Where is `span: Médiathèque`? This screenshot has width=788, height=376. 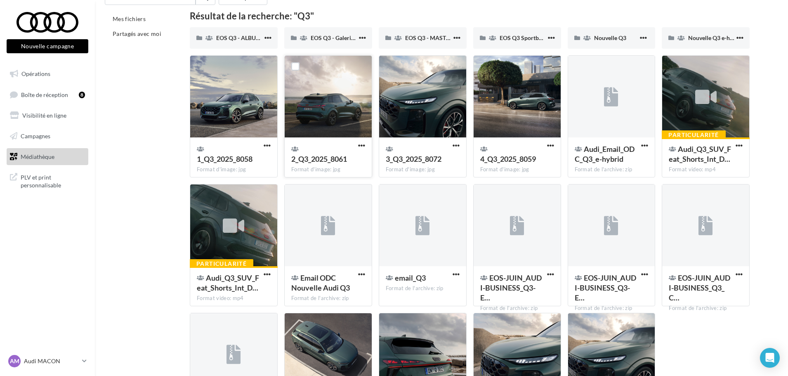
span: Médiathèque is located at coordinates (38, 156).